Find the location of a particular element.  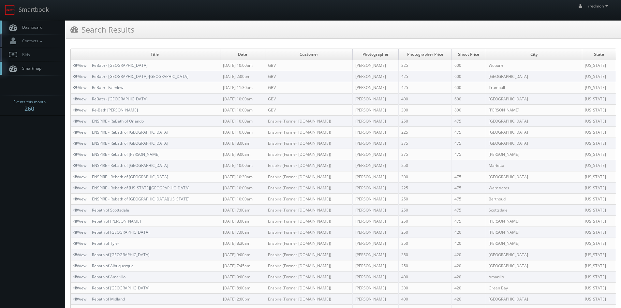

span: Events this month is located at coordinates (29, 102).